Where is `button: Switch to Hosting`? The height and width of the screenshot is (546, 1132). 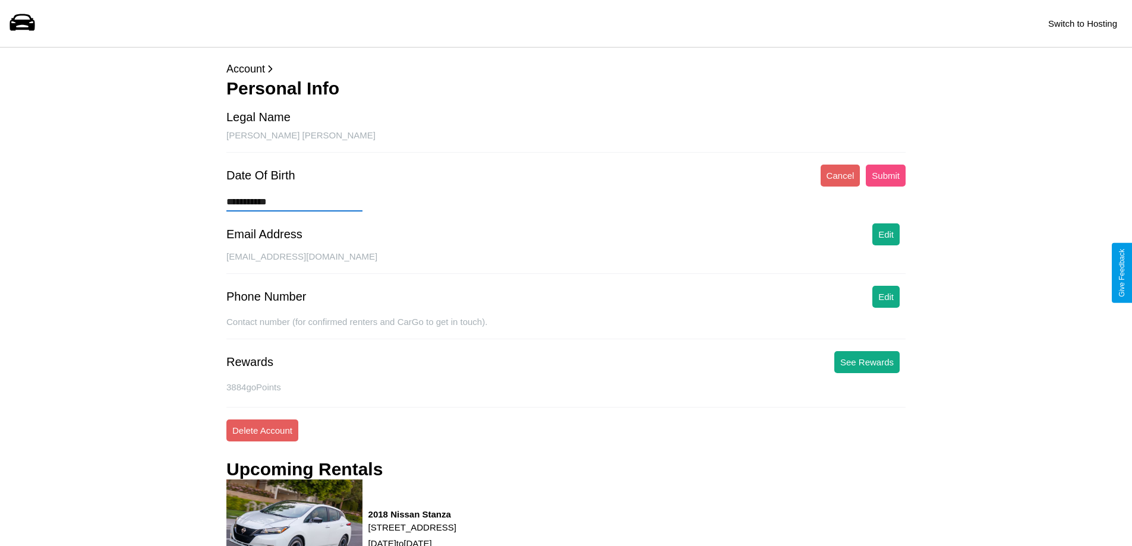 button: Switch to Hosting is located at coordinates (1083, 23).